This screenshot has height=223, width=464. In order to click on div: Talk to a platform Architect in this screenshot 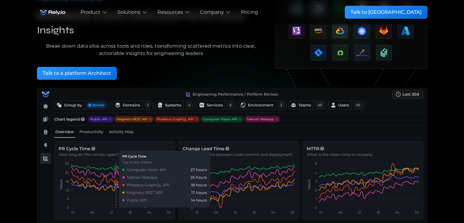, I will do `click(77, 73)`.